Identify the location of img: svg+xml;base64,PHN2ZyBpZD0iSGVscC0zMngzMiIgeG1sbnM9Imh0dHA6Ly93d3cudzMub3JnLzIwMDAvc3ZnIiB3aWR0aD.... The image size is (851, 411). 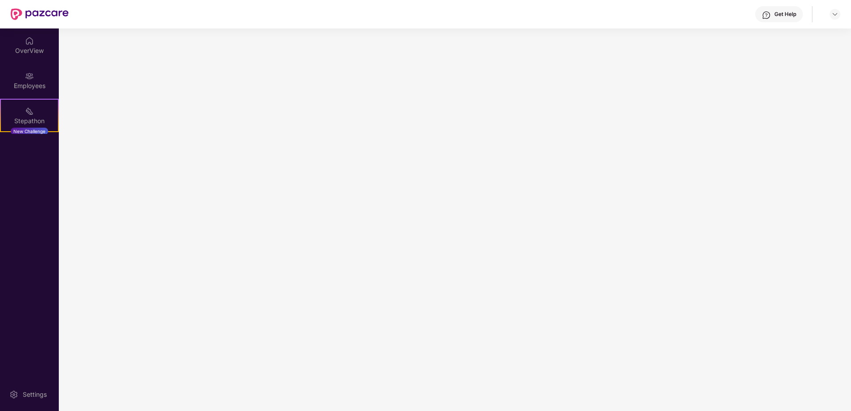
(766, 15).